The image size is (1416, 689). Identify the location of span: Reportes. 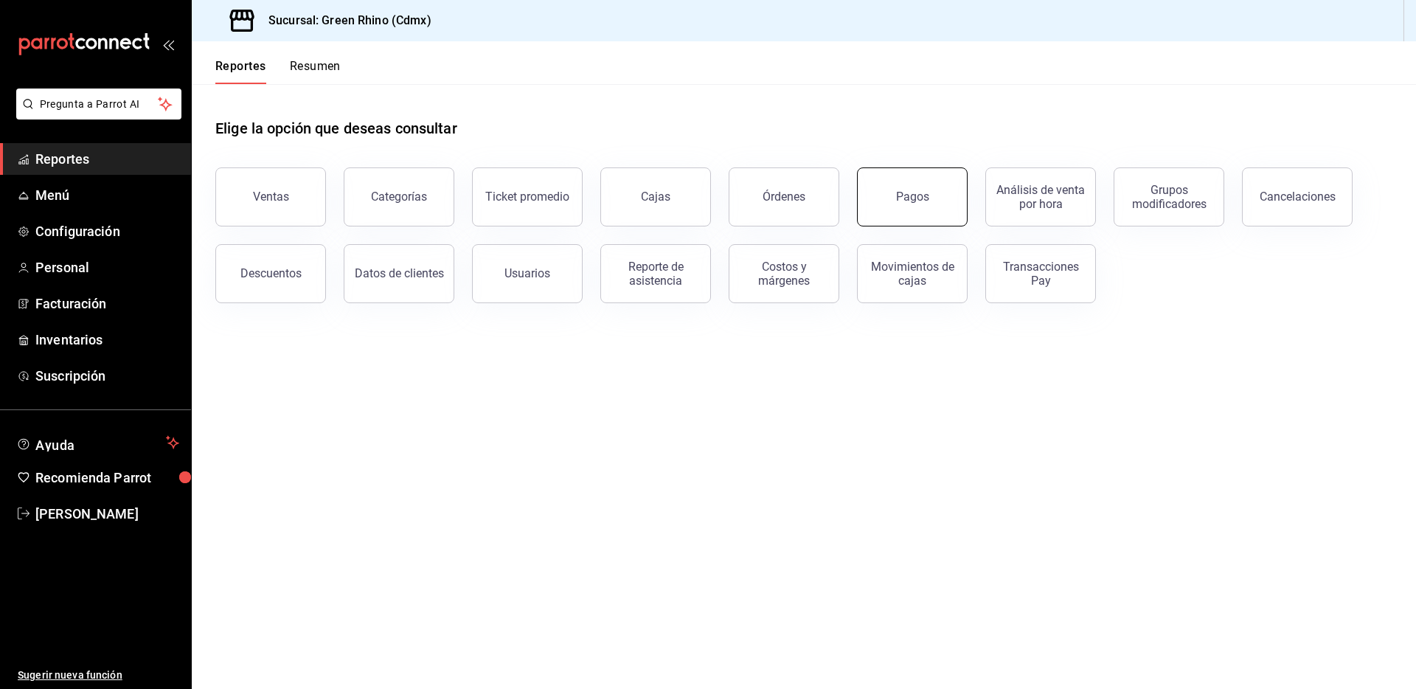
(107, 159).